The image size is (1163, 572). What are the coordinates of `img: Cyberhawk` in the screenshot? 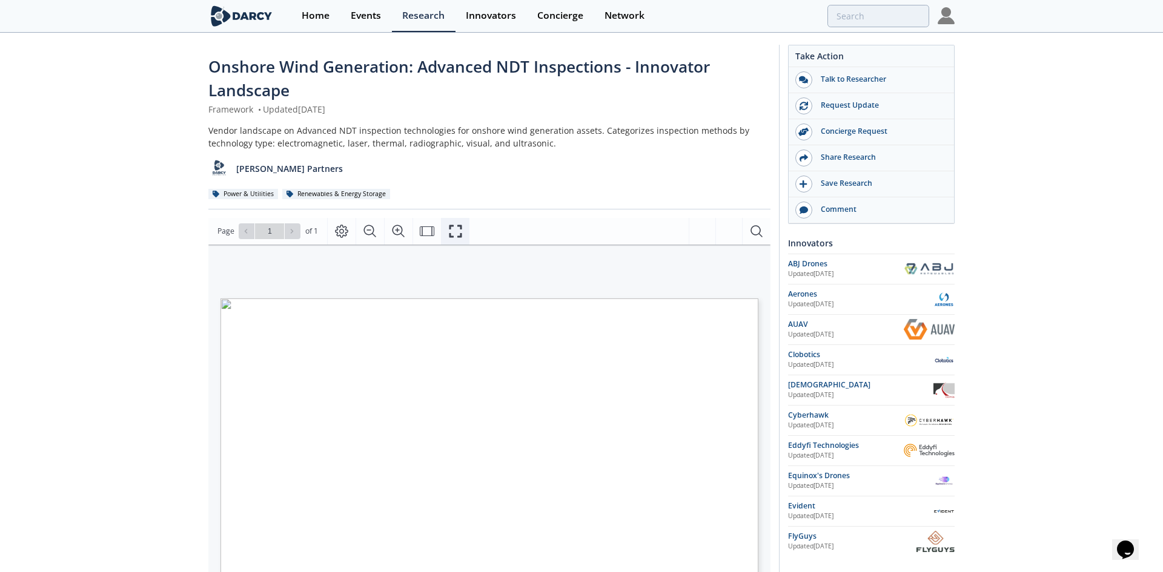 It's located at (929, 420).